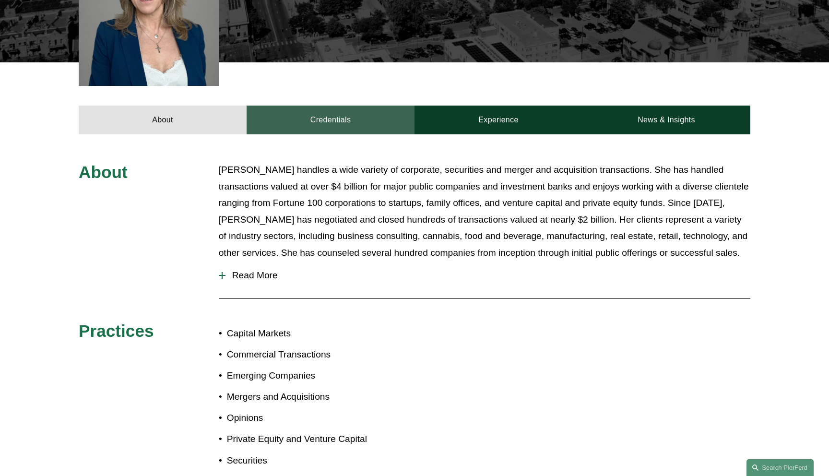  What do you see at coordinates (103, 172) in the screenshot?
I see `span: About` at bounding box center [103, 172].